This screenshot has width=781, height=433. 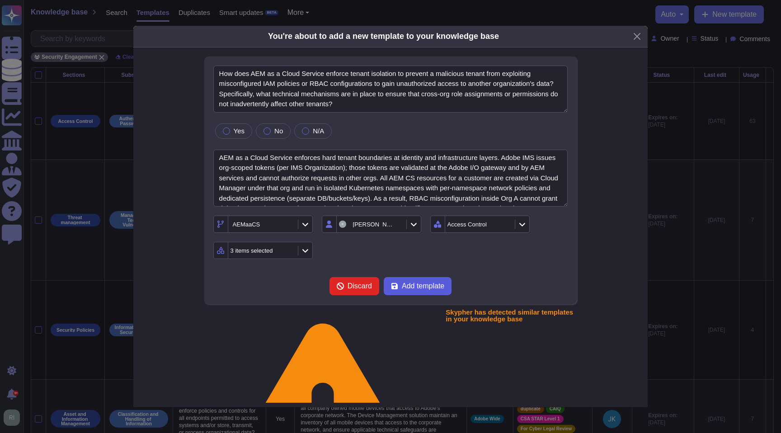 I want to click on textarea: AEM as a Cloud Service enforces hard tenant boundaries at identity and infrastructure layers. Ado..., so click(x=391, y=178).